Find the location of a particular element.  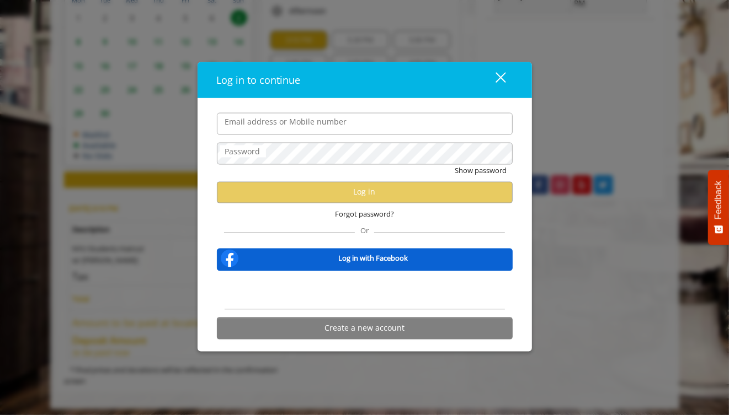

span: Feedback is located at coordinates (718, 200).